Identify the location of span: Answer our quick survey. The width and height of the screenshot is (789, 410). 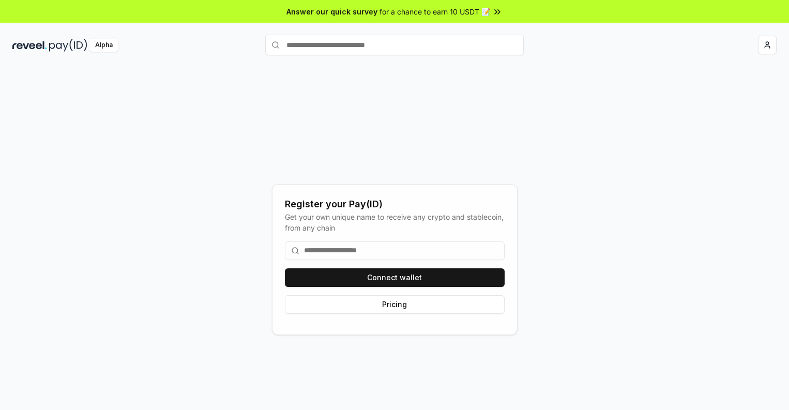
(332, 11).